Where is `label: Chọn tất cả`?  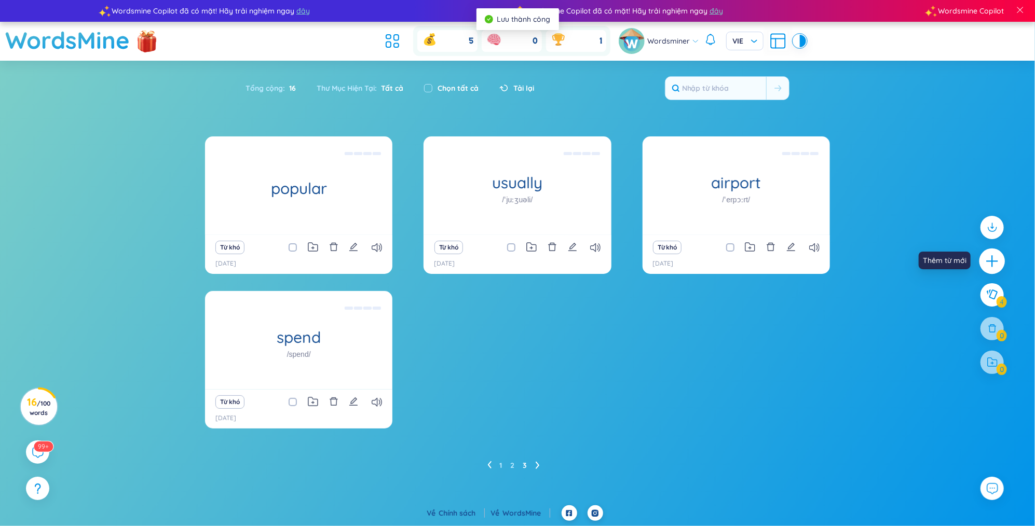 label: Chọn tất cả is located at coordinates (458, 88).